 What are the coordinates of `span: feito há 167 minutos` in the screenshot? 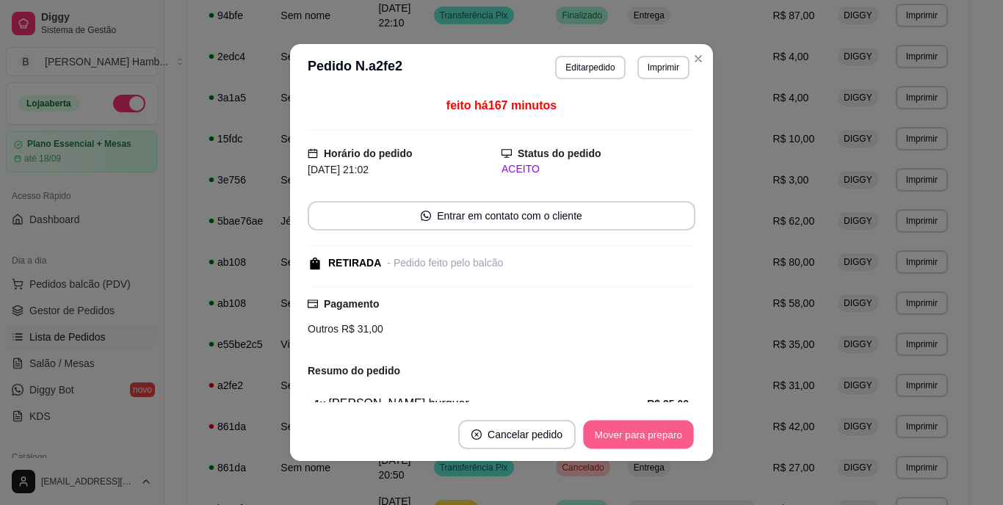 It's located at (502, 105).